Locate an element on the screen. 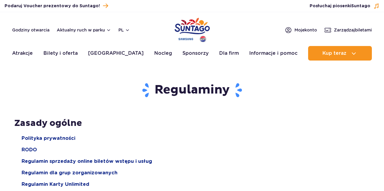 The width and height of the screenshot is (384, 191). span: Zarządzaj biletami is located at coordinates (353, 30).